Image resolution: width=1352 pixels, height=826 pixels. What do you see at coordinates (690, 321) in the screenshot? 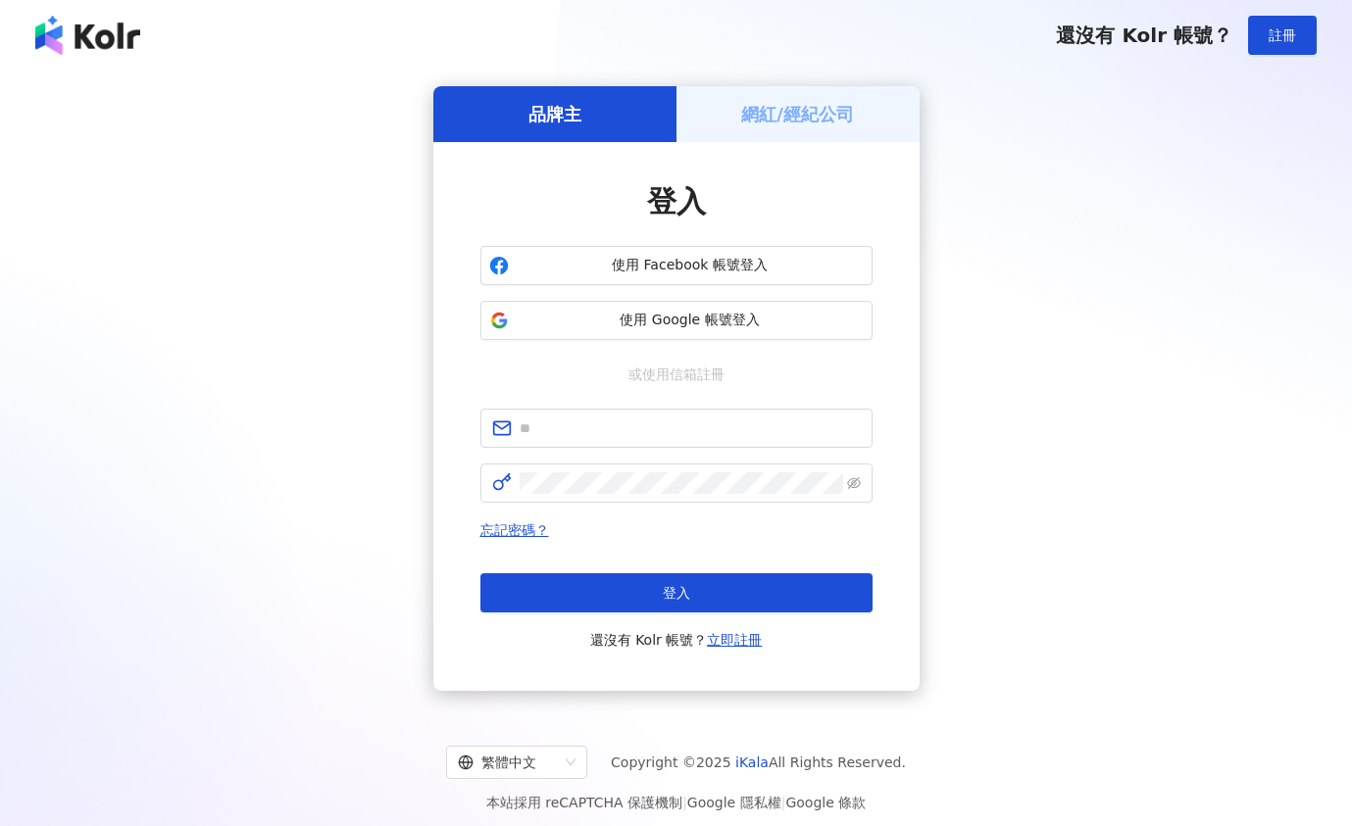
I see `span: 使用 Google 帳號登入` at bounding box center [690, 321].